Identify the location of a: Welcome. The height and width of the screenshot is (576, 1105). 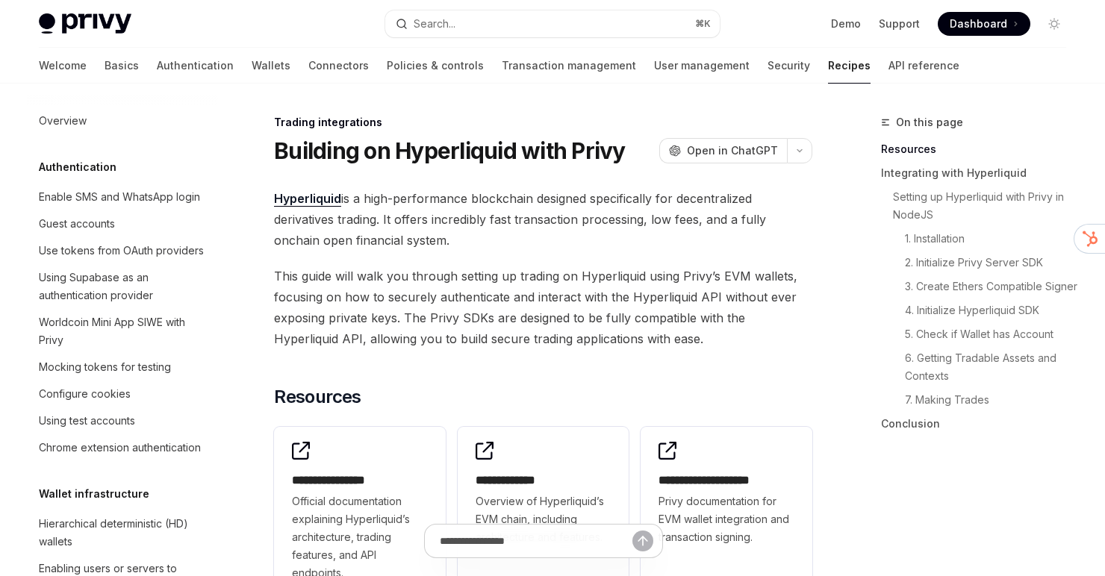
(63, 66).